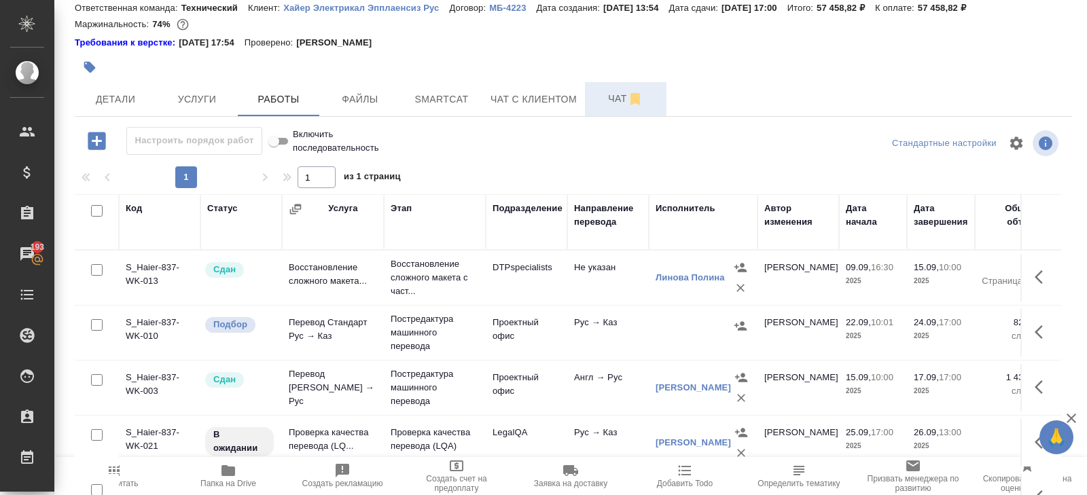  Describe the element at coordinates (1008, 446) in the screenshot. I see `p: час` at that location.